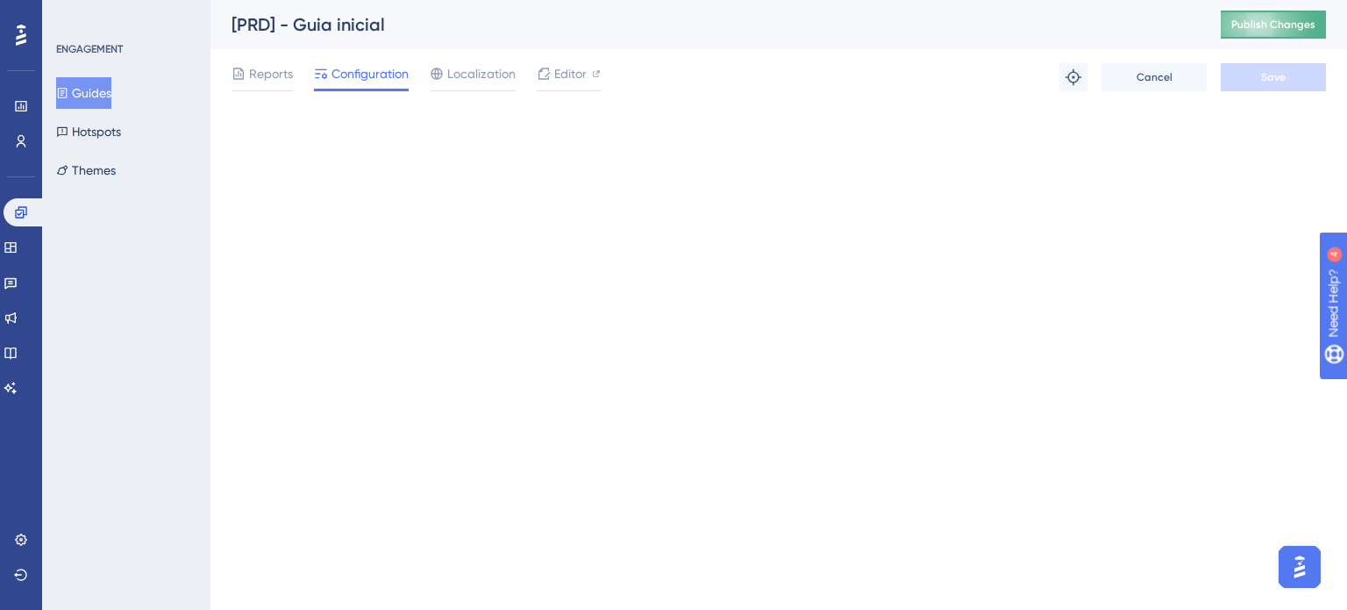 Image resolution: width=1347 pixels, height=610 pixels. Describe the element at coordinates (570, 74) in the screenshot. I see `span: Editor` at that location.